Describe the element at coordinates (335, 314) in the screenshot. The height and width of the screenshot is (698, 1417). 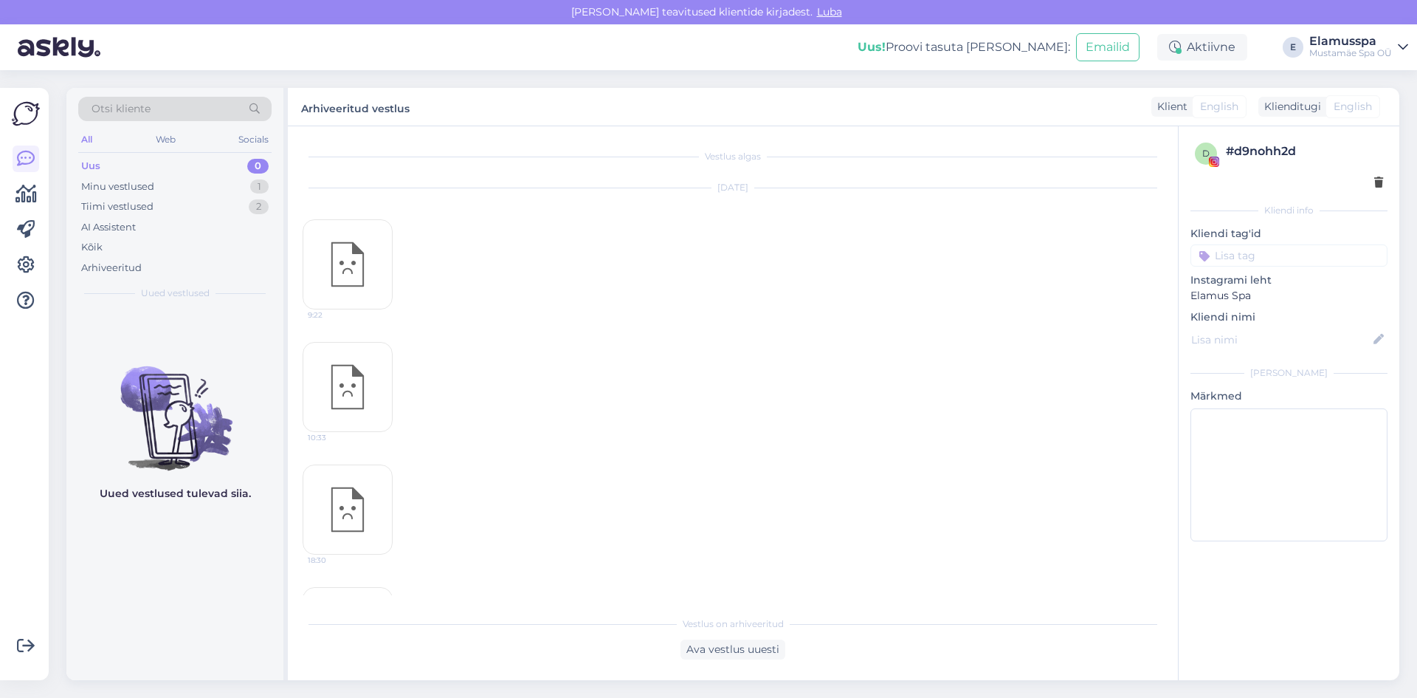
I see `span: 9:22` at that location.